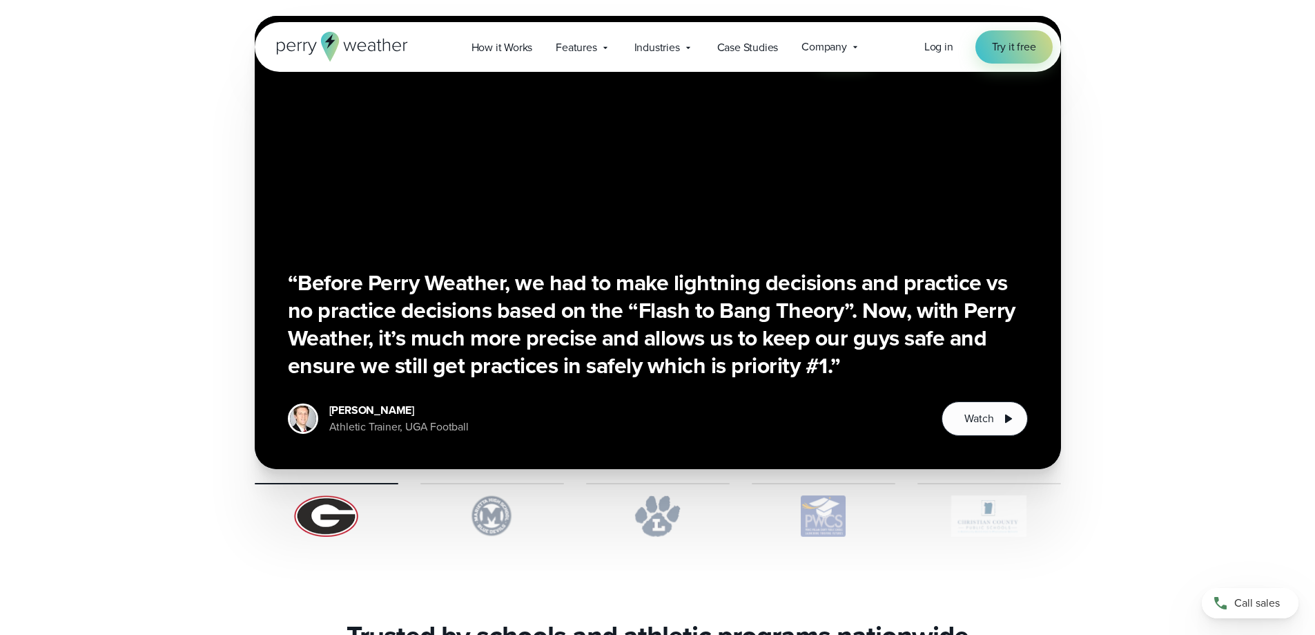 The image size is (1315, 635). I want to click on span: Case Studies, so click(748, 48).